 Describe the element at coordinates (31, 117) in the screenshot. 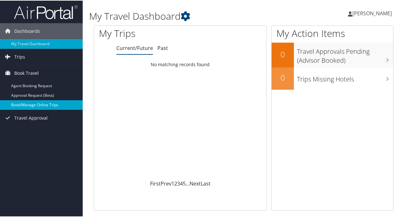

I see `span: Travel Approval` at that location.